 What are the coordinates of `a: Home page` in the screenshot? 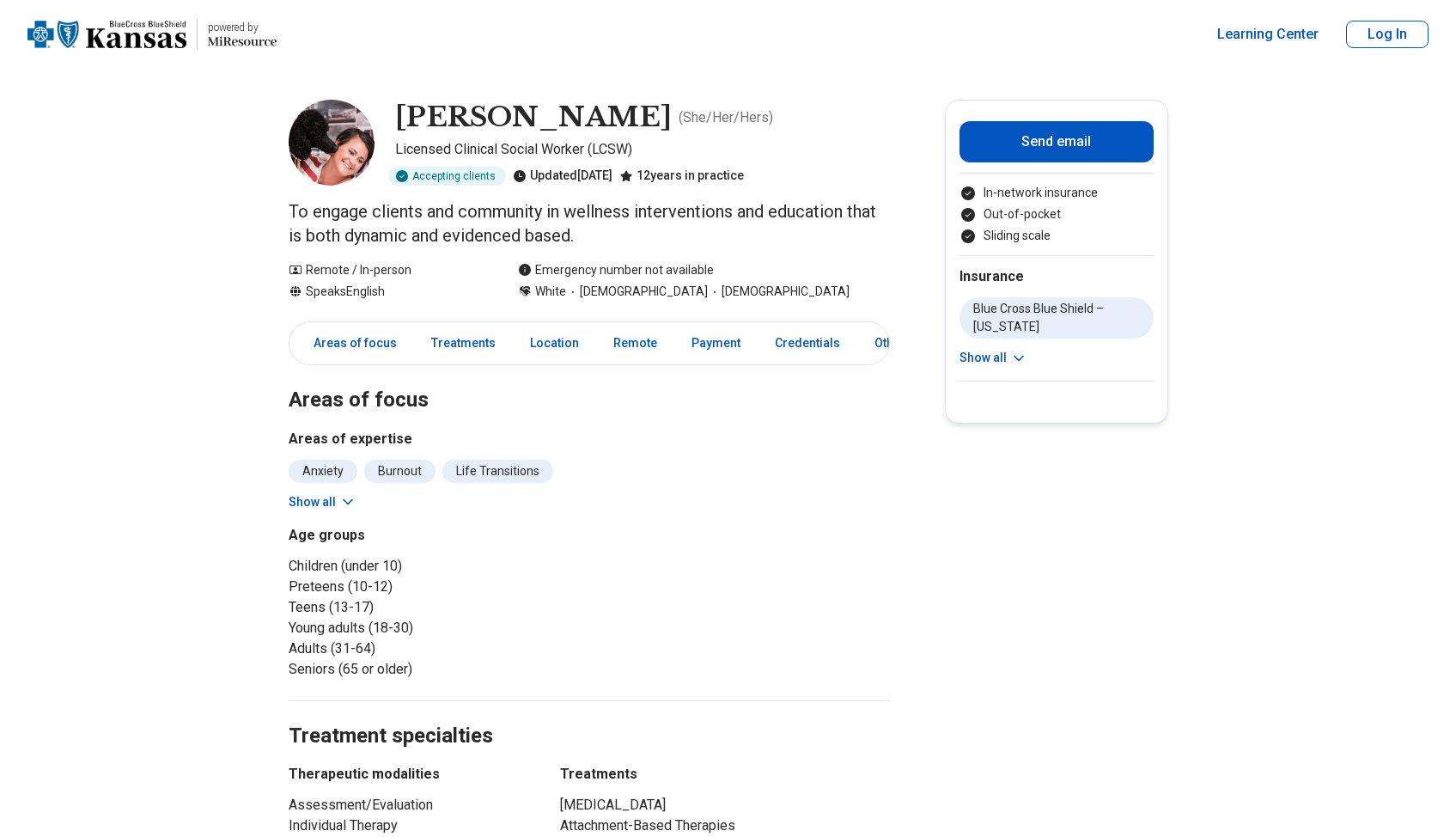 It's located at (152, 34).